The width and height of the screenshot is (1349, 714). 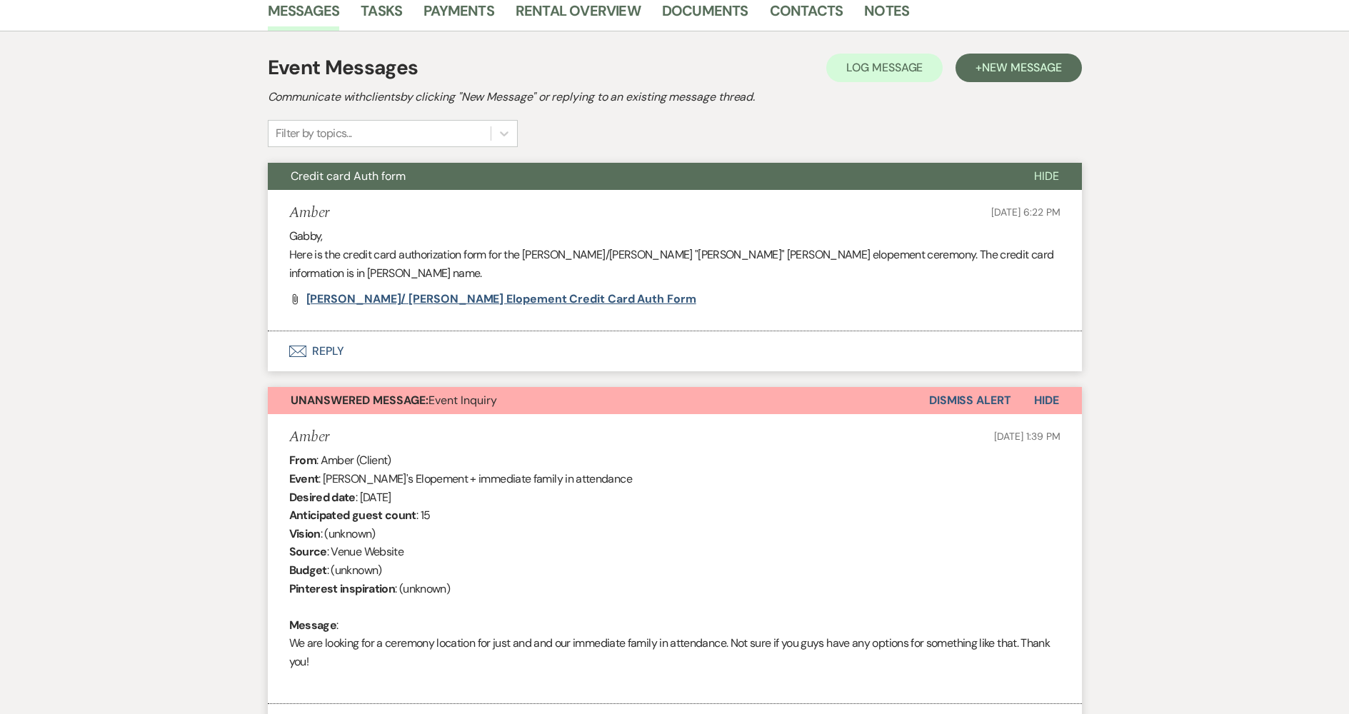 What do you see at coordinates (303, 460) in the screenshot?
I see `b: From` at bounding box center [303, 460].